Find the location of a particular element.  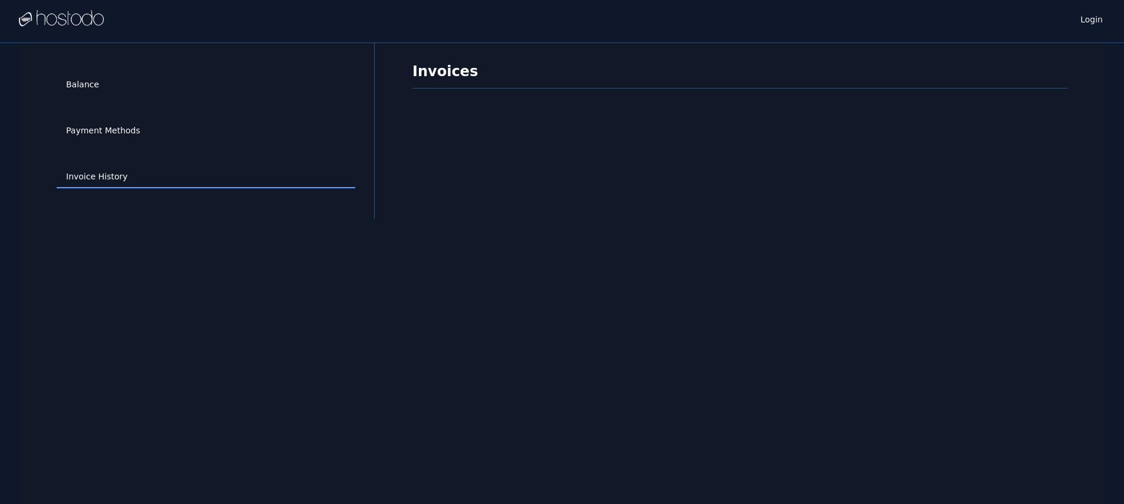

a: Invoice History is located at coordinates (206, 177).